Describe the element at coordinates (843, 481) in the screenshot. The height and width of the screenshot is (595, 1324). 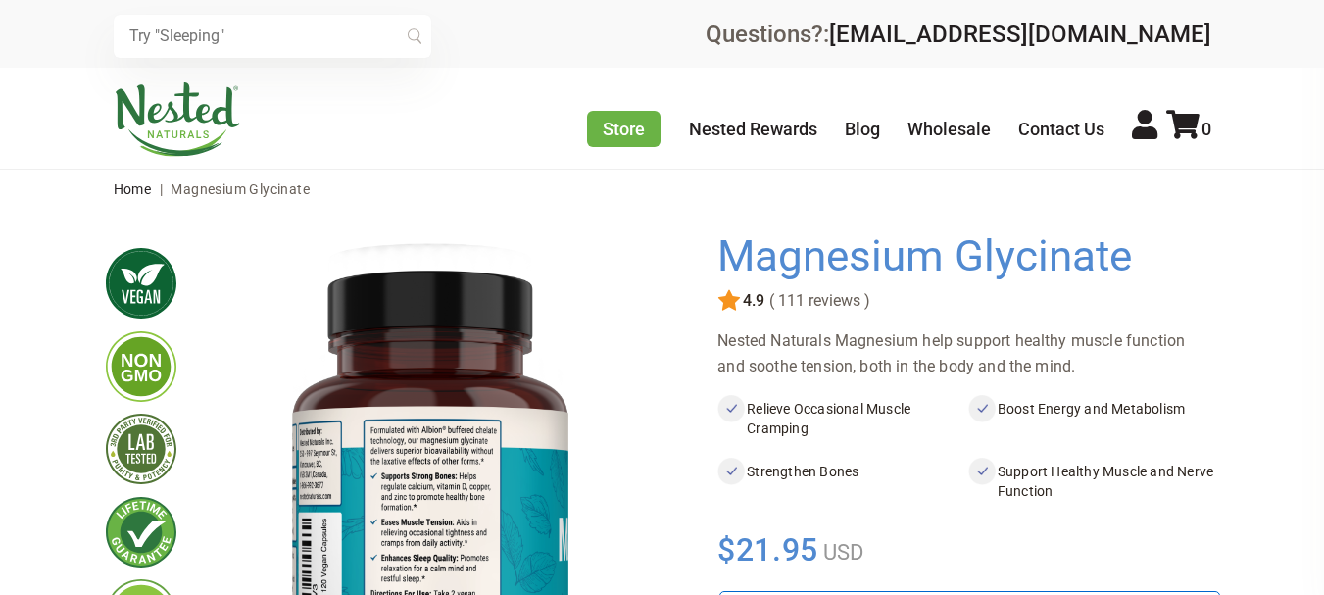
I see `li: Strengthen Bones` at that location.